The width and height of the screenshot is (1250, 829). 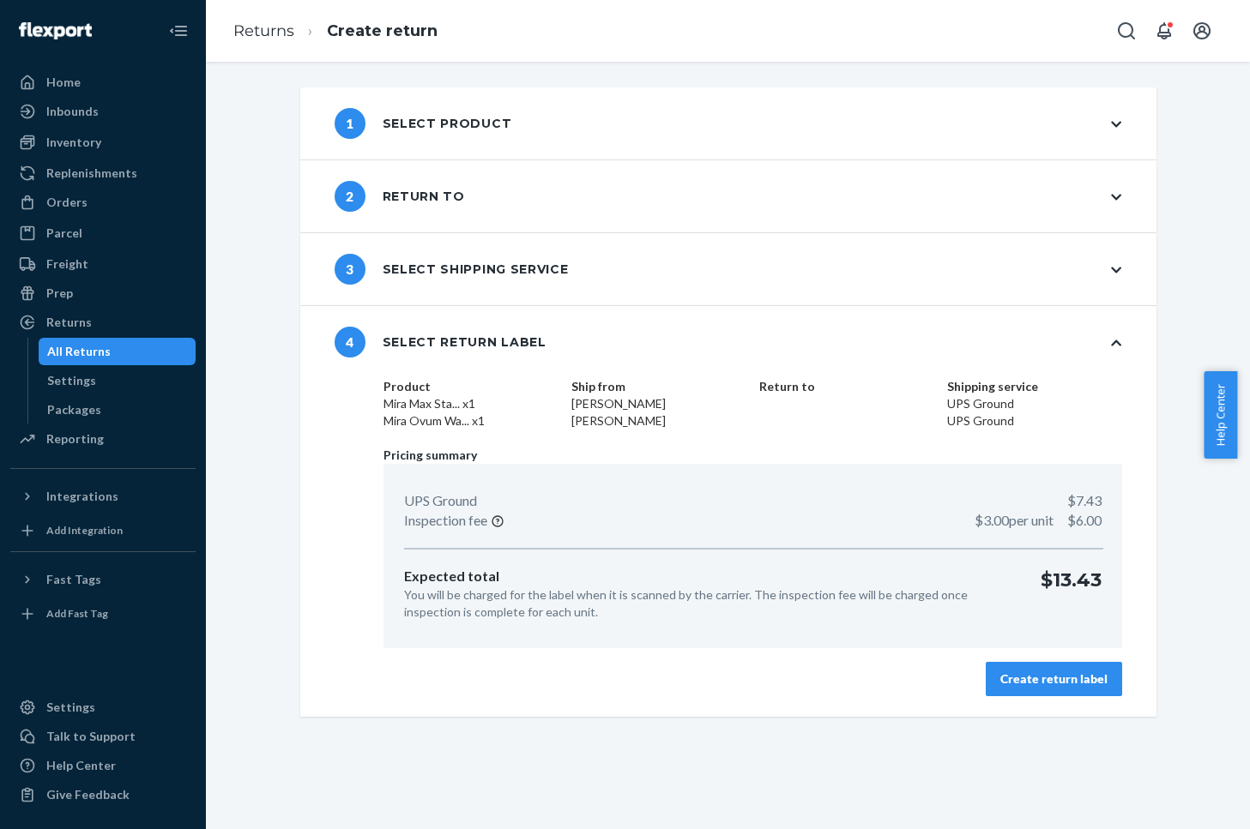 I want to click on a: Freight, so click(x=103, y=264).